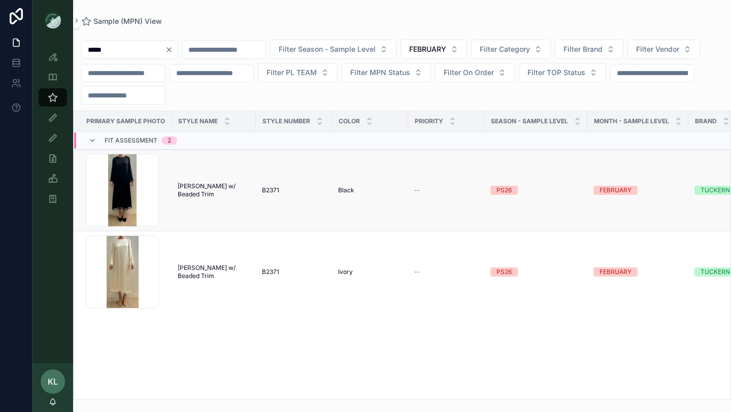 This screenshot has width=731, height=412. I want to click on span: Color, so click(349, 121).